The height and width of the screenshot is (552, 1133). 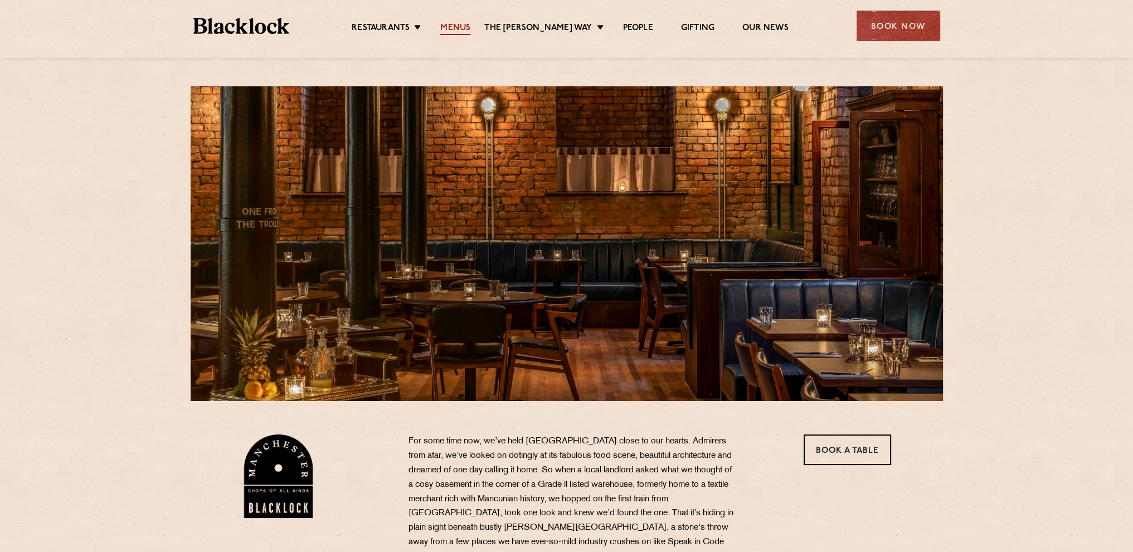 I want to click on a: Gifting, so click(x=697, y=29).